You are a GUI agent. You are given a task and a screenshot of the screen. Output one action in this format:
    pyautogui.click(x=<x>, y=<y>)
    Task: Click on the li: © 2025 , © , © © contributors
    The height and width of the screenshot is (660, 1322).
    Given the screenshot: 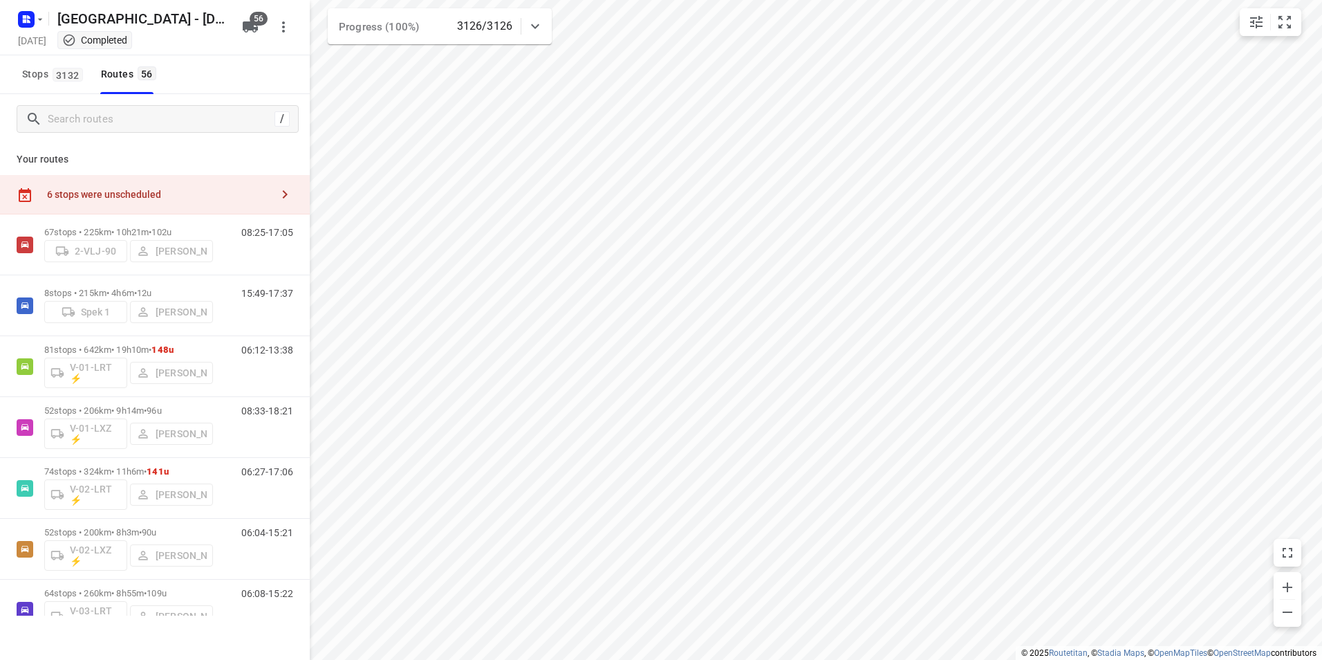 What is the action you would take?
    pyautogui.click(x=1169, y=653)
    